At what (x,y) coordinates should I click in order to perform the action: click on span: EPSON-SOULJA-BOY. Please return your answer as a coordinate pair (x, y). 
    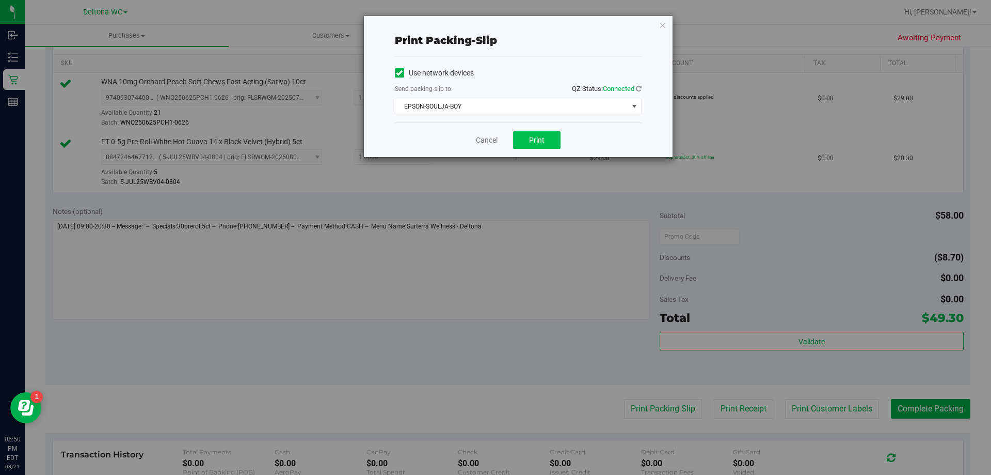
    Looking at the image, I should click on (512, 106).